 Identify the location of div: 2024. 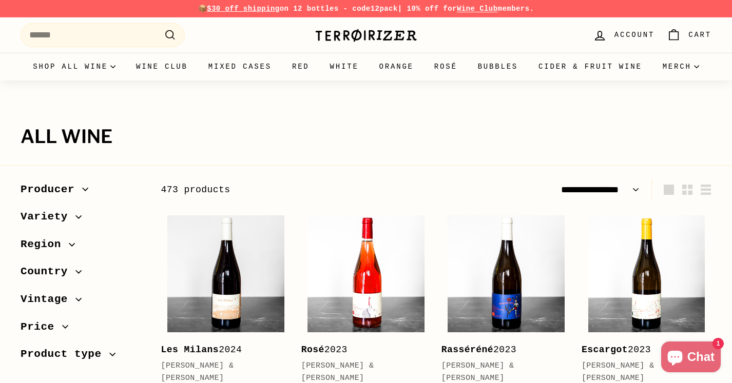
(221, 350).